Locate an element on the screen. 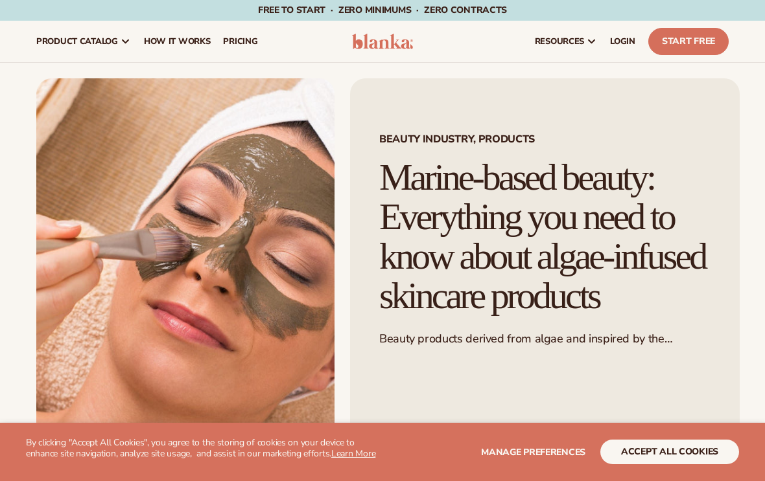 This screenshot has height=481, width=765. a: product catalog is located at coordinates (84, 41).